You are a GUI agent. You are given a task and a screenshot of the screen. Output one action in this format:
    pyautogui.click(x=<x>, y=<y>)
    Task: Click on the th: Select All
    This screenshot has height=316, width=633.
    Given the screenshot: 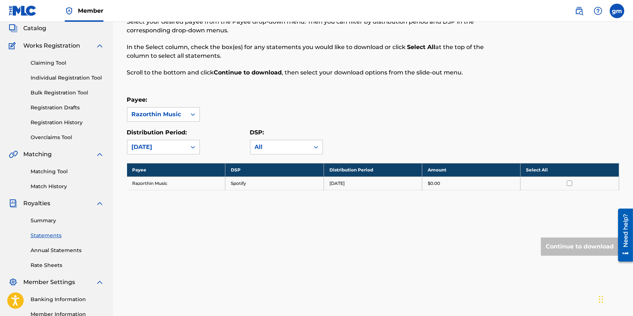 What is the action you would take?
    pyautogui.click(x=569, y=170)
    